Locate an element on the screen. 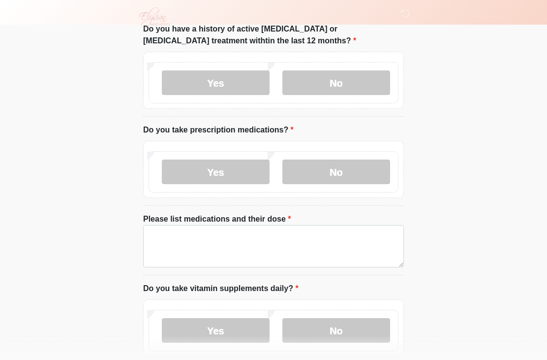 This screenshot has height=360, width=547. img: Elysian Aesthetics Logo is located at coordinates (154, 18).